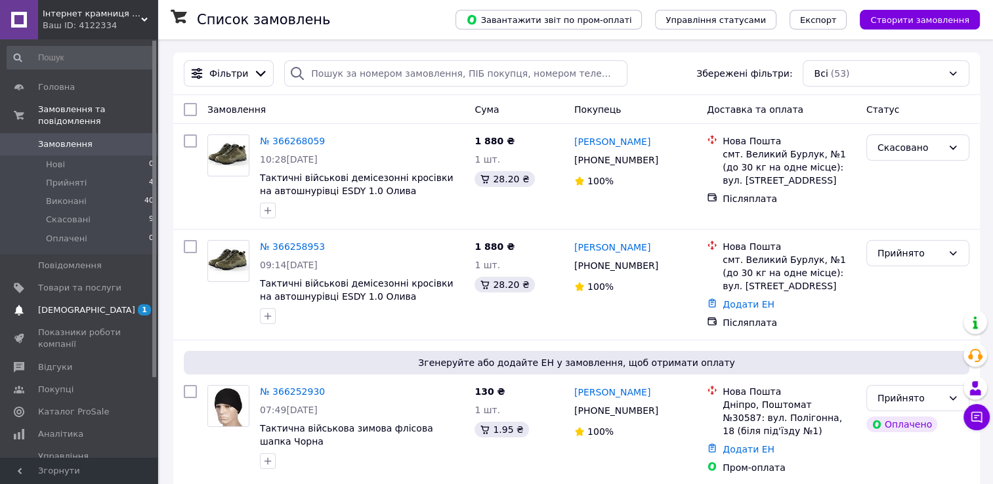  What do you see at coordinates (597, 110) in the screenshot?
I see `span: Покупець` at bounding box center [597, 110].